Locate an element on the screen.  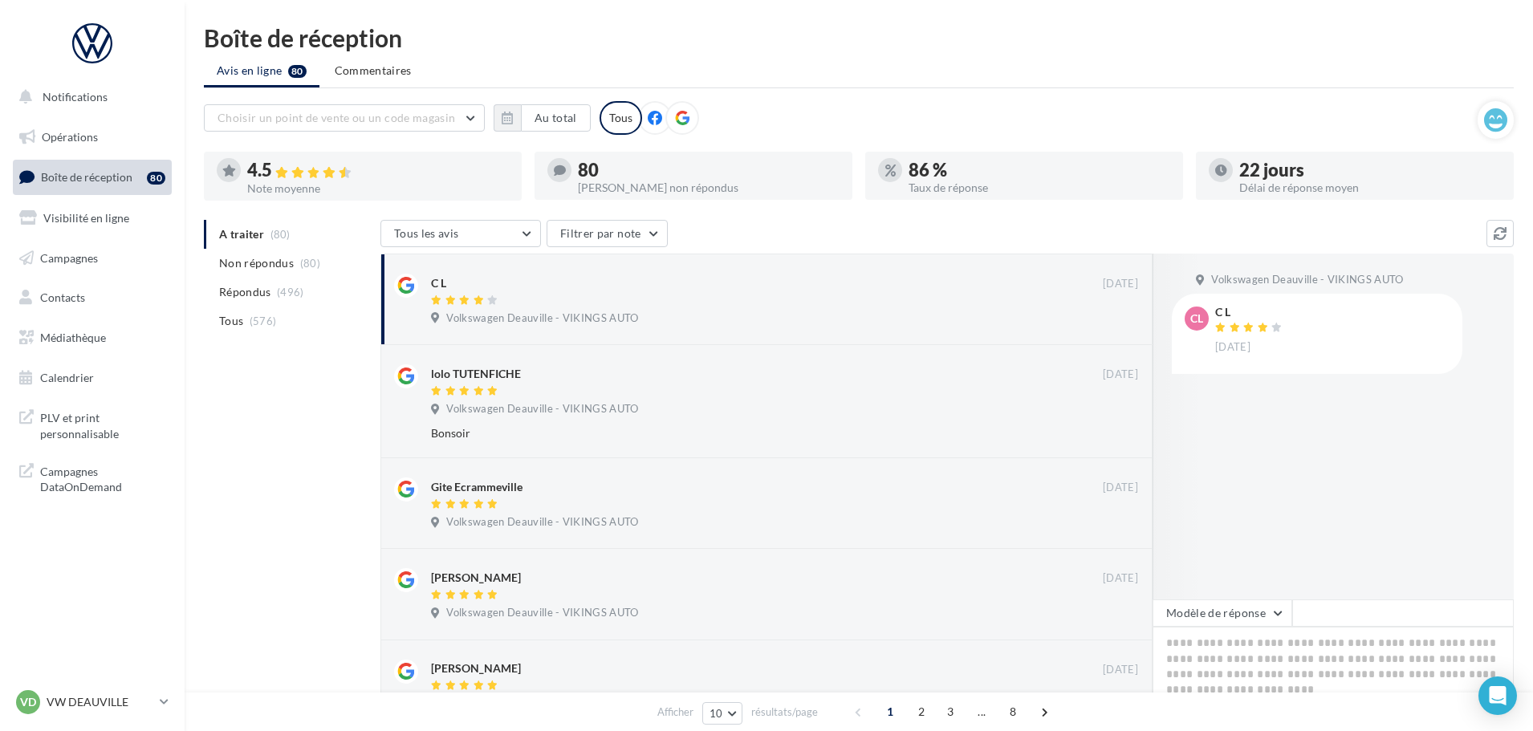
a: VD VW DEAUVILLE is located at coordinates (92, 702).